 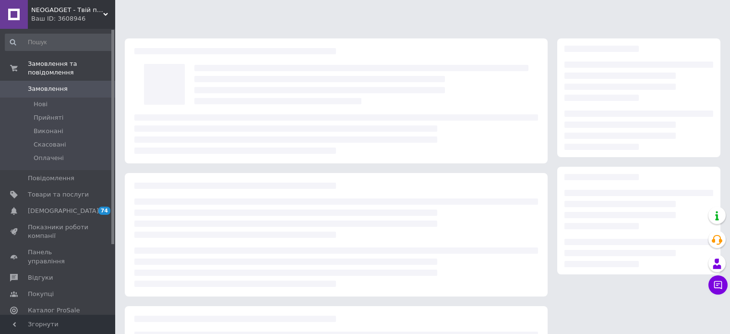 I want to click on div: Ваш ID: 3608946, so click(x=73, y=19).